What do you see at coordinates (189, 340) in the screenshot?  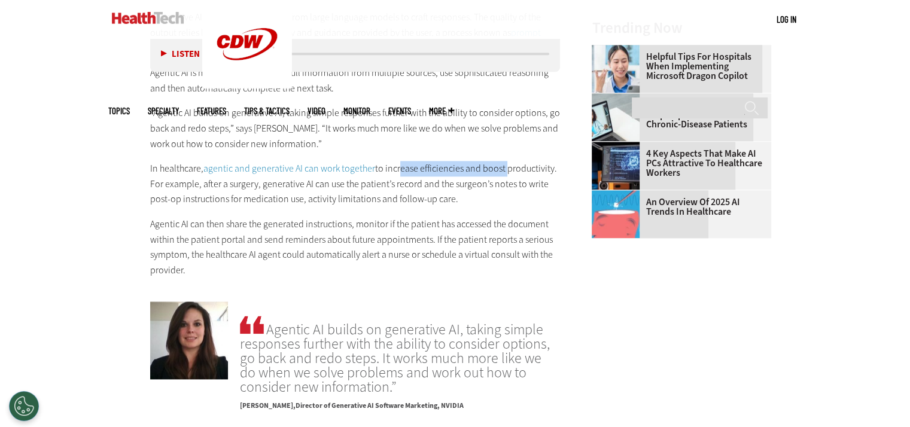 I see `img: Amanda Saunders` at bounding box center [189, 340].